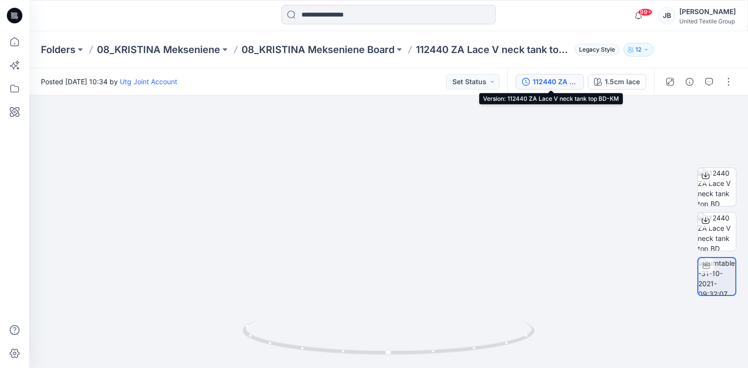 The width and height of the screenshot is (748, 368). I want to click on a: Folders, so click(58, 50).